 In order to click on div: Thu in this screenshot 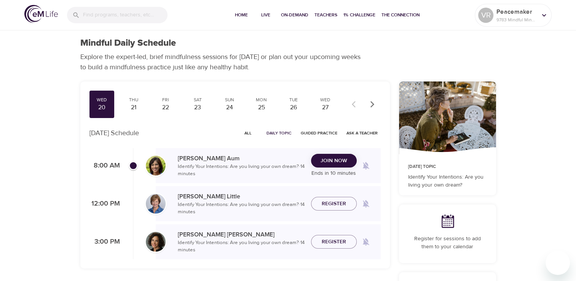, I will do `click(134, 100)`.